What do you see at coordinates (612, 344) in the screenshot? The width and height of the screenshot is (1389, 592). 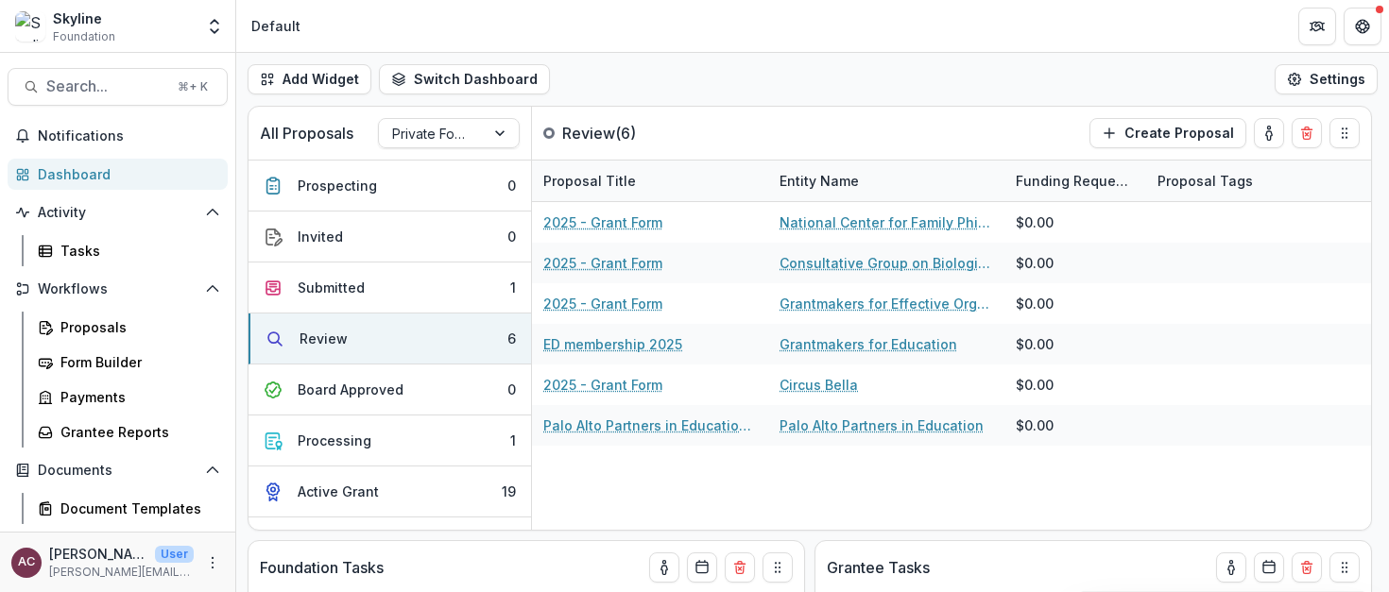 I see `a: ED membership 2025` at bounding box center [612, 344].